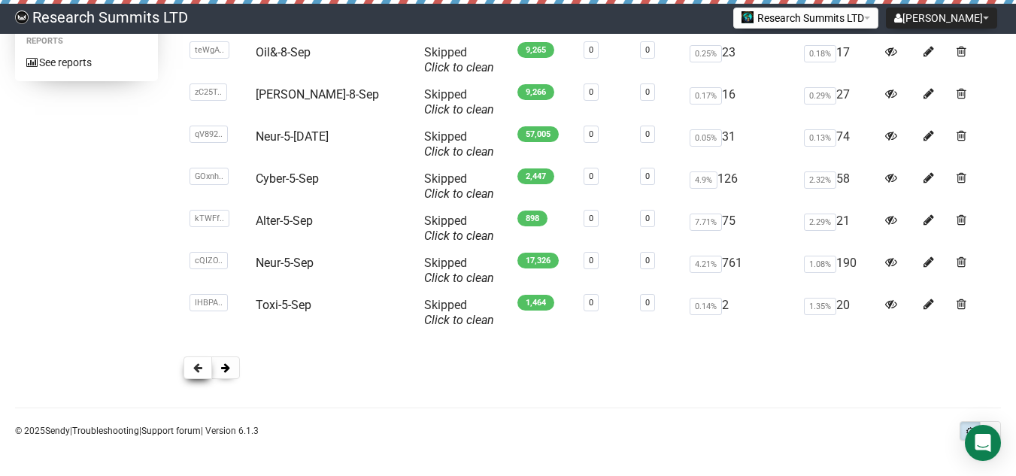  I want to click on td: 20, so click(839, 313).